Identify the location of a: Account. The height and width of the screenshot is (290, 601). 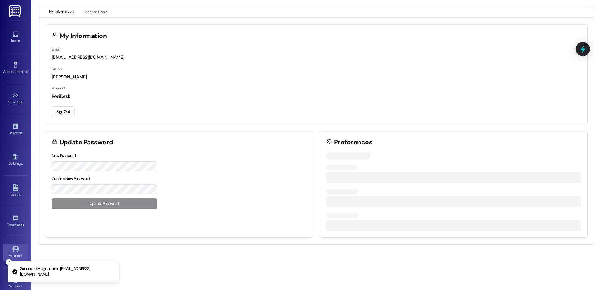
(16, 252).